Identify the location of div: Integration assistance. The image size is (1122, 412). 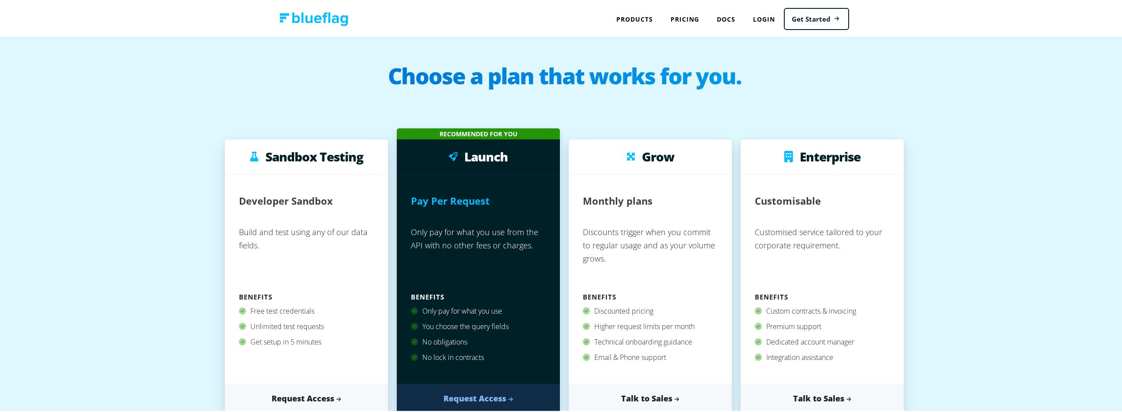
(822, 356).